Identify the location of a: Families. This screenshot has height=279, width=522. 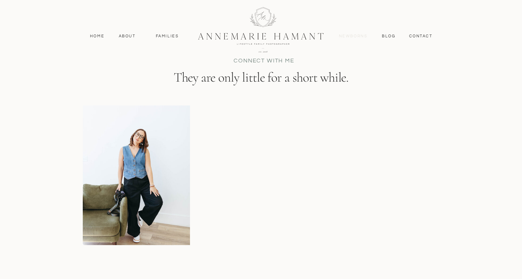
(168, 36).